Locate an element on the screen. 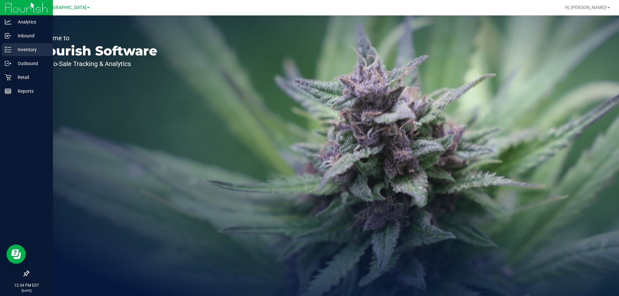 The height and width of the screenshot is (296, 619). inline-svg: Reports is located at coordinates (8, 91).